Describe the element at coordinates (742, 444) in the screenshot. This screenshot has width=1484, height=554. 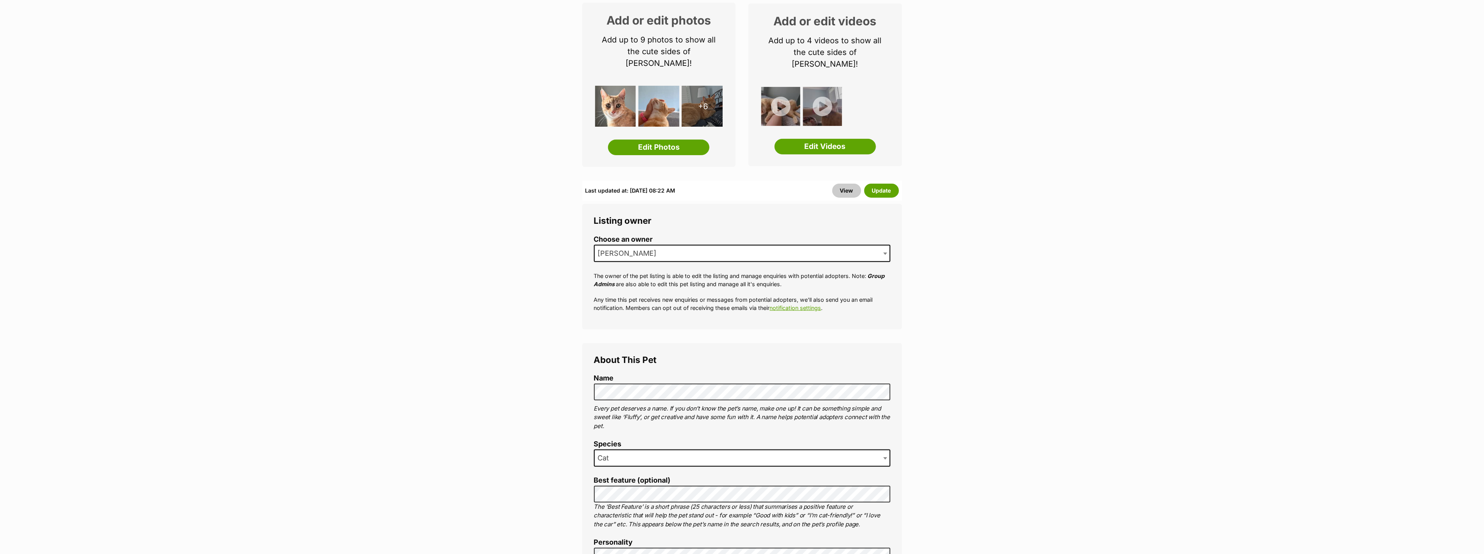
I see `label: Species` at that location.